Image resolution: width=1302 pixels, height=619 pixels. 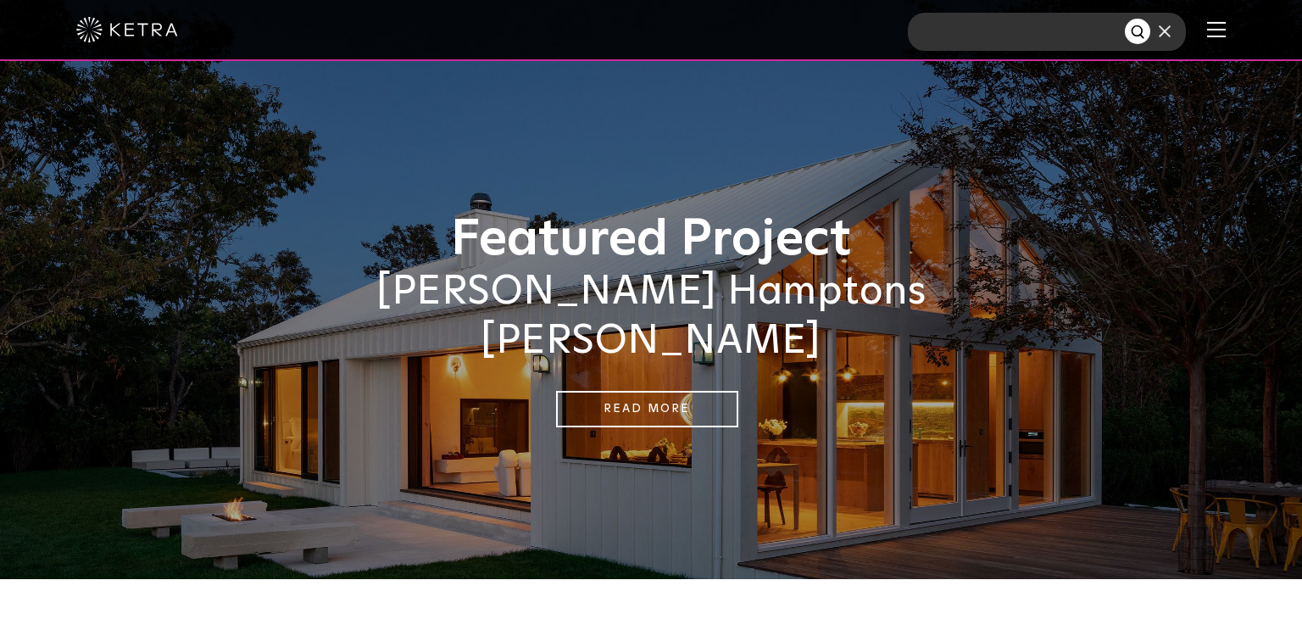 What do you see at coordinates (127, 30) in the screenshot?
I see `img: ketra-logo-2019-white` at bounding box center [127, 30].